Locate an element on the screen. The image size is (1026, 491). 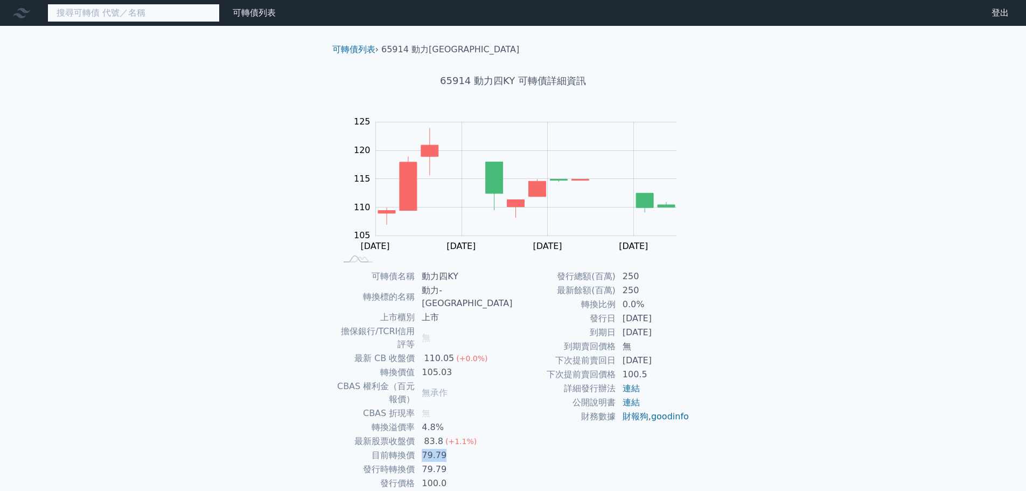
td: 公開說明書 is located at coordinates (565, 402).